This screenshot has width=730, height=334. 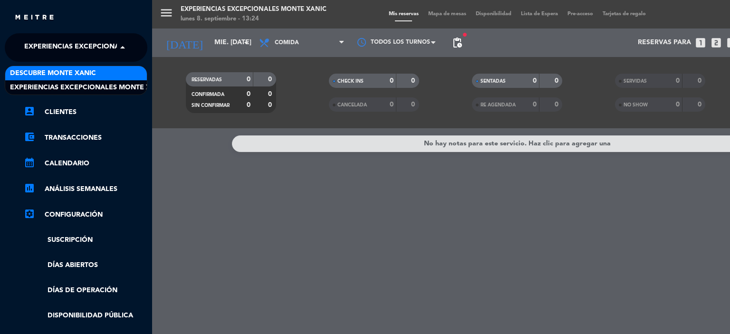 What do you see at coordinates (85, 189) in the screenshot?
I see `a: assessmentANÁLISIS SEMANALES` at bounding box center [85, 189].